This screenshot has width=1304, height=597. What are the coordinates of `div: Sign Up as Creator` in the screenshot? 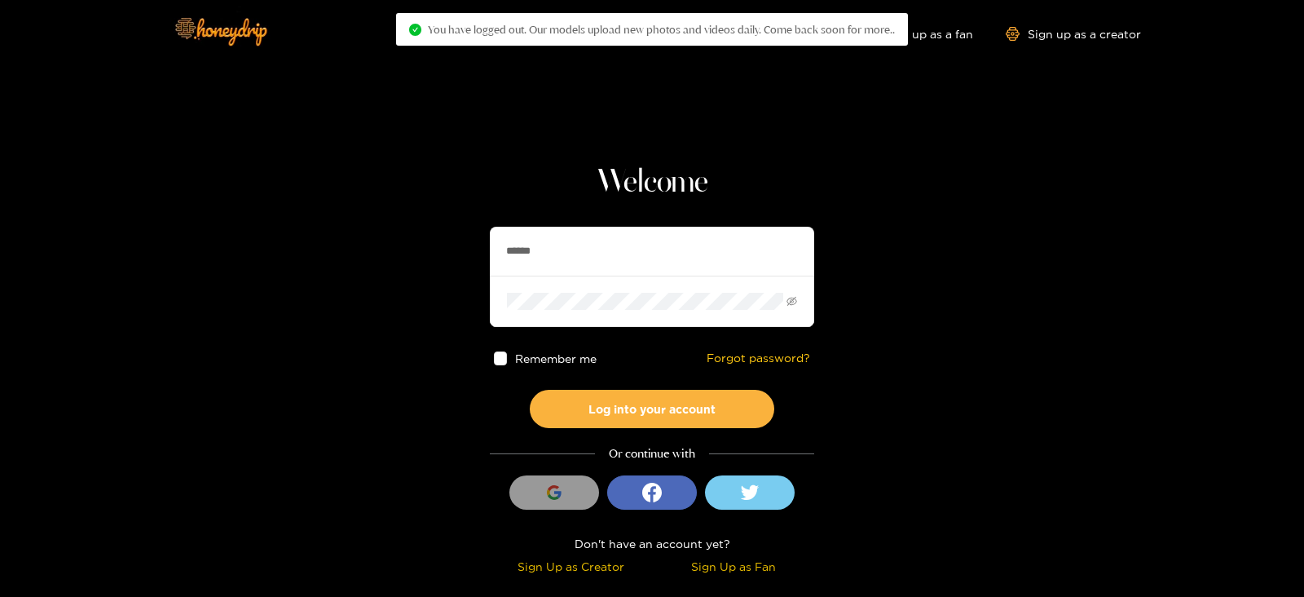 It's located at (571, 566).